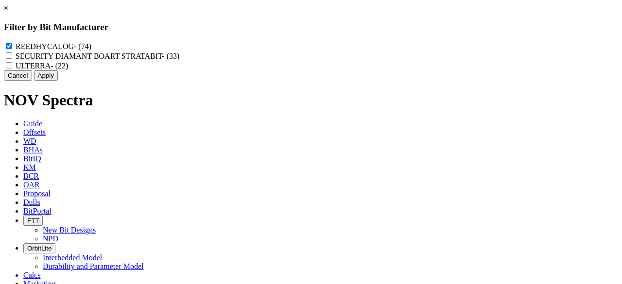 This screenshot has width=622, height=284. I want to click on span: - (74), so click(83, 46).